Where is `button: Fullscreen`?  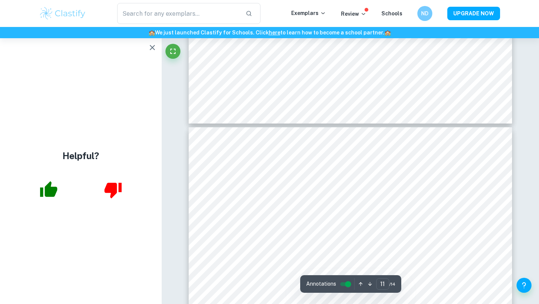 button: Fullscreen is located at coordinates (173, 51).